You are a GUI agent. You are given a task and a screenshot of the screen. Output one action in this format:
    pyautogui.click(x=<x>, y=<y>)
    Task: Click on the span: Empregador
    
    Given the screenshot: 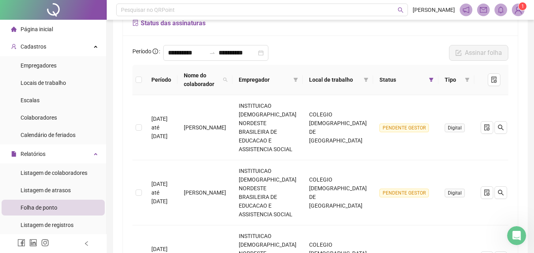 What is the action you would take?
    pyautogui.click(x=265, y=80)
    